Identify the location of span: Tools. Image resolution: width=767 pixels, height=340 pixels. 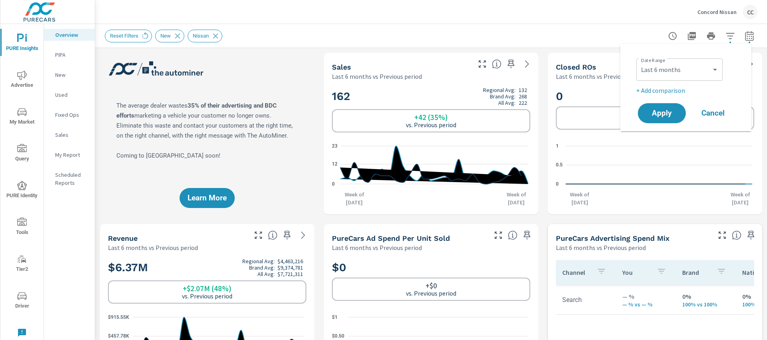
(22, 227).